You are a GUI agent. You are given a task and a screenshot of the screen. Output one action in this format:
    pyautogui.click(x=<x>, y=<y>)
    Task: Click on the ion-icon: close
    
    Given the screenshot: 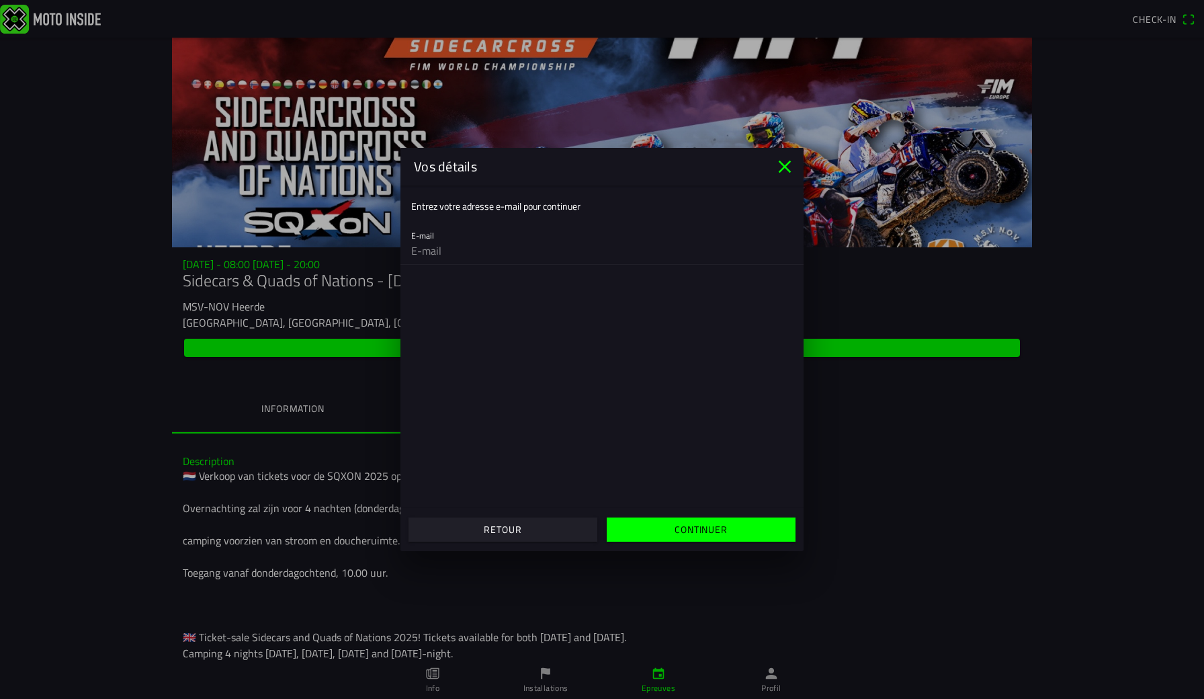 What is the action you would take?
    pyautogui.click(x=785, y=167)
    